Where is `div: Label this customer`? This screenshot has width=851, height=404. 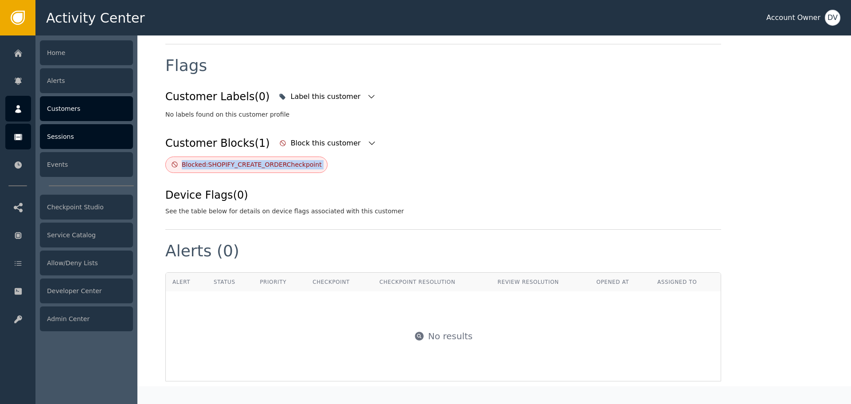
div: Label this customer is located at coordinates (326, 97).